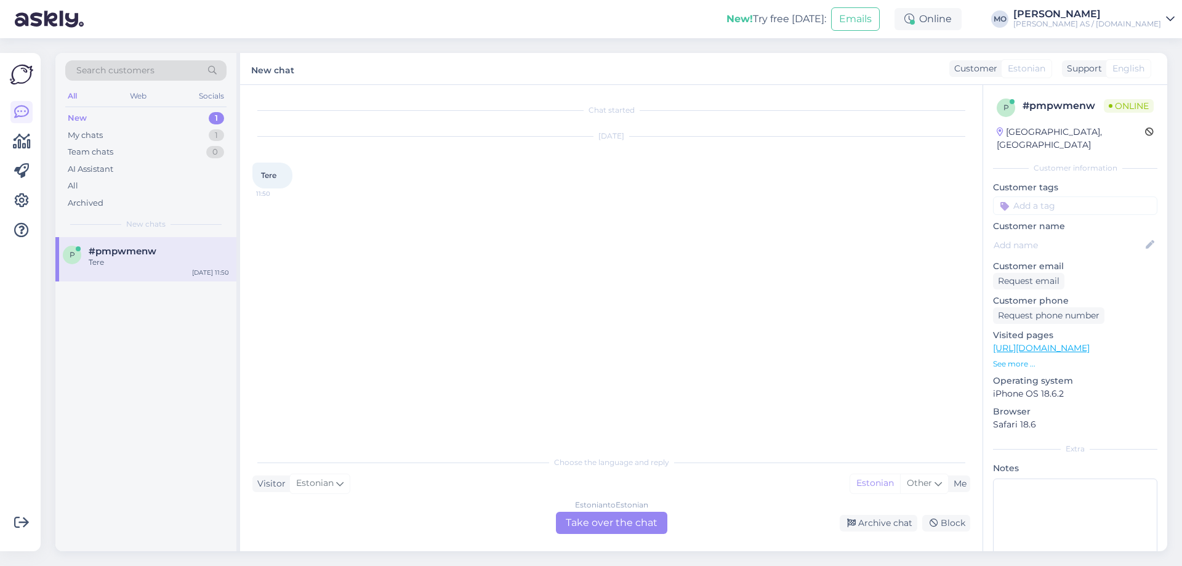  Describe the element at coordinates (1075, 468) in the screenshot. I see `p: Notes` at that location.